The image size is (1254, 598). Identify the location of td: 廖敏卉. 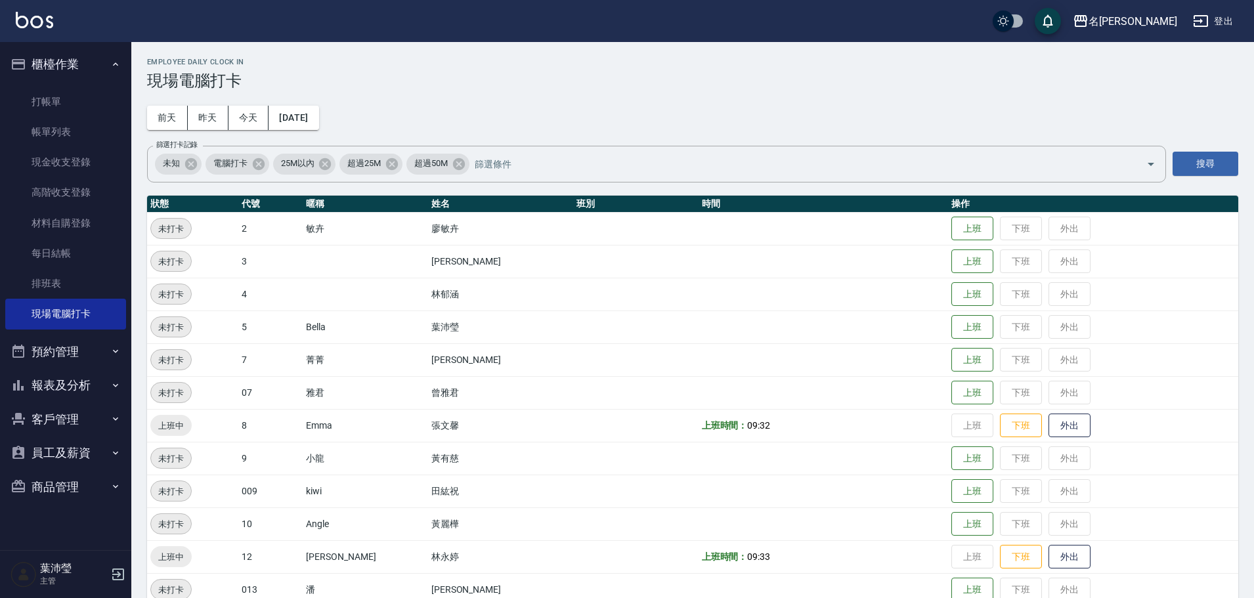
(501, 229).